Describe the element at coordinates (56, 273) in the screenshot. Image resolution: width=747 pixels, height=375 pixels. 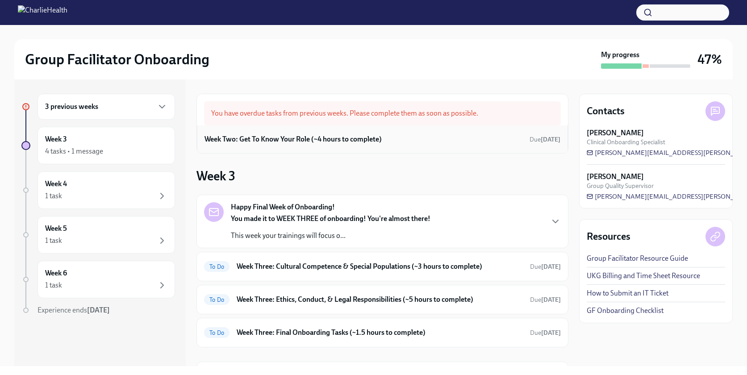
I see `h6: Week 6` at that location.